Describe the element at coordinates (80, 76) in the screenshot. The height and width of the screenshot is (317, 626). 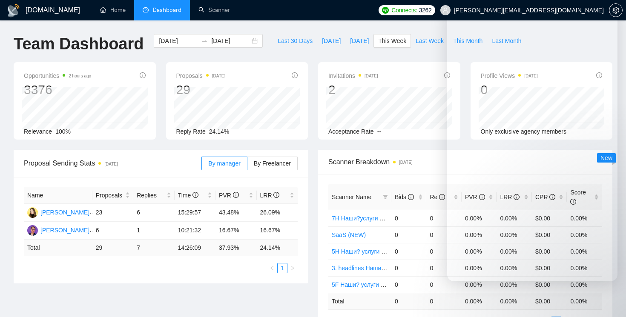
I see `time: 2 hours ago` at that location.